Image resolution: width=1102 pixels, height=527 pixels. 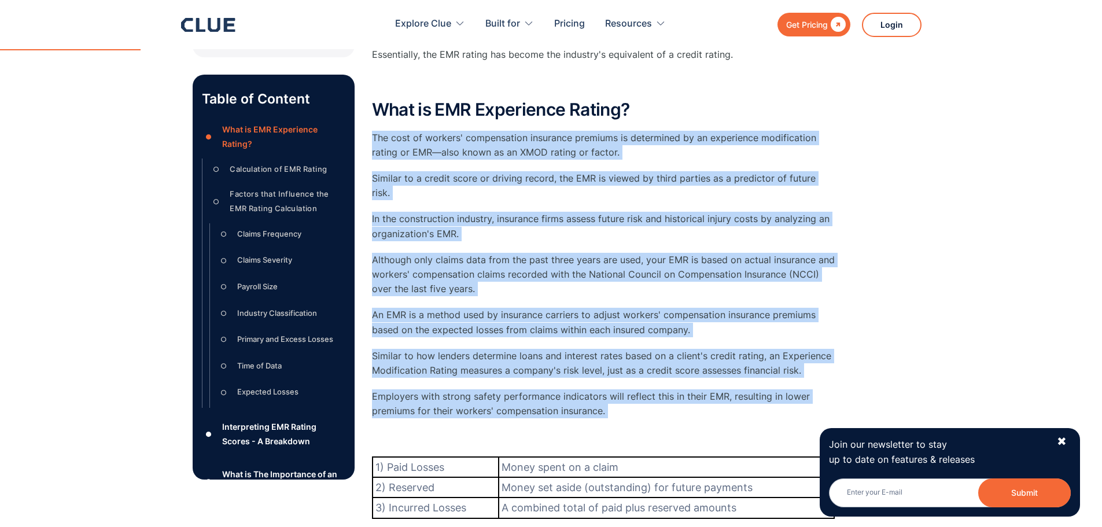 What do you see at coordinates (278, 169) in the screenshot?
I see `div: Calculation of EMR Rating` at bounding box center [278, 169].